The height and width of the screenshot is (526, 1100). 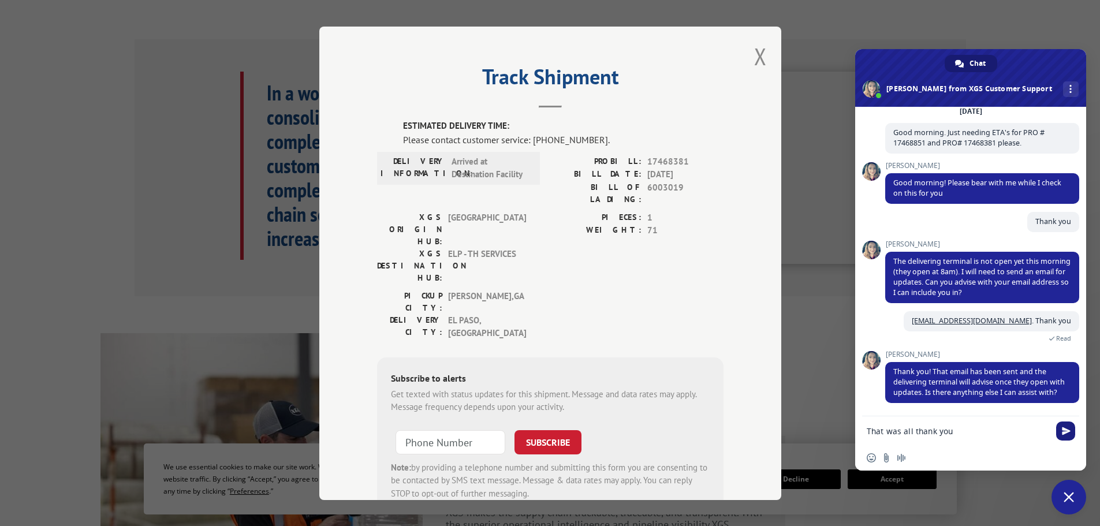 I want to click on span: ELP - TH SERVICES, so click(x=487, y=265).